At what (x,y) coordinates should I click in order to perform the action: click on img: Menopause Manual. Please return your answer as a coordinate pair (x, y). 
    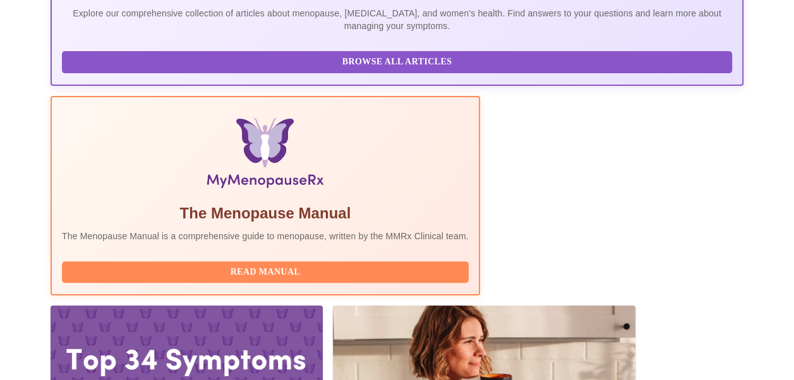
    Looking at the image, I should click on (265, 155).